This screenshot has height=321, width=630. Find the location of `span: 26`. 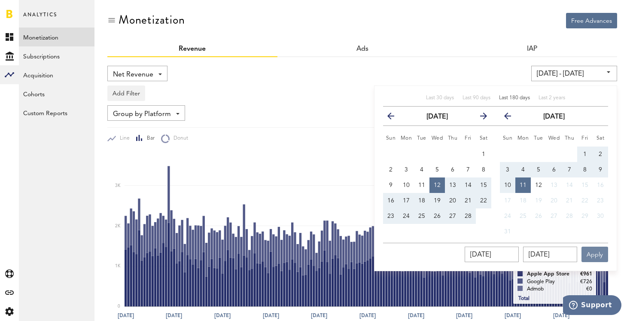

span: 26 is located at coordinates (437, 216).